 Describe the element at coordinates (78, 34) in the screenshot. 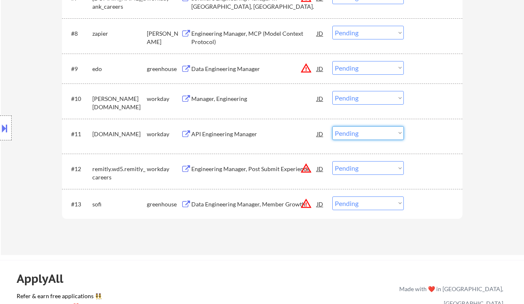

I see `div: #8` at that location.